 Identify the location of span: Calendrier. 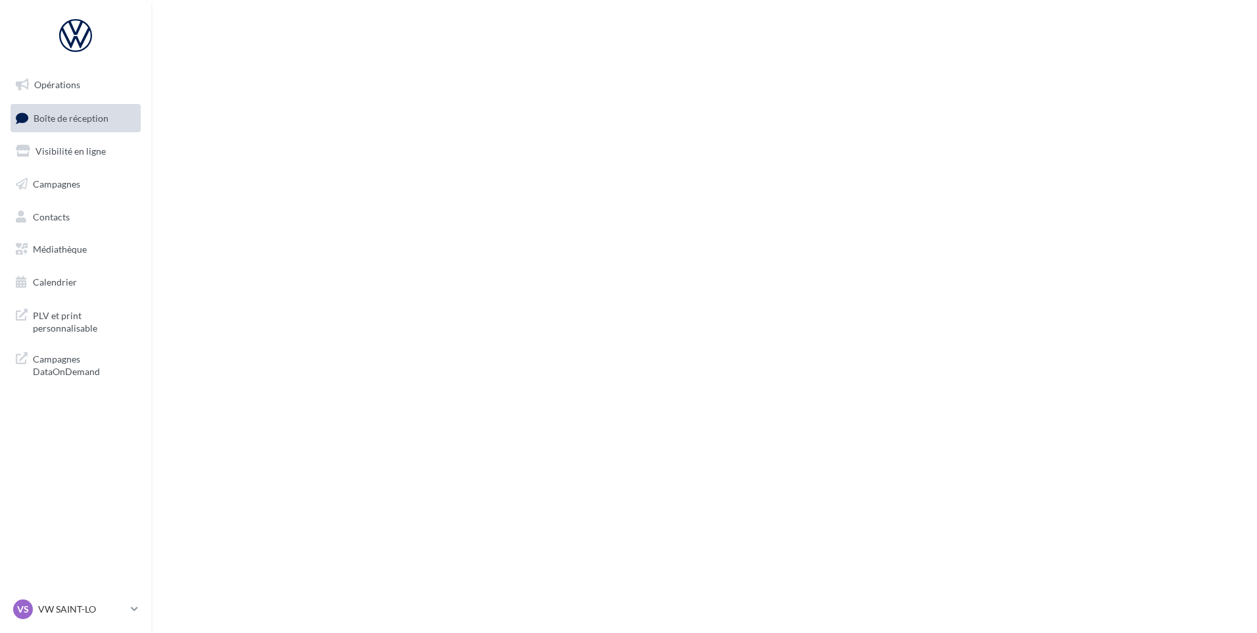
(55, 281).